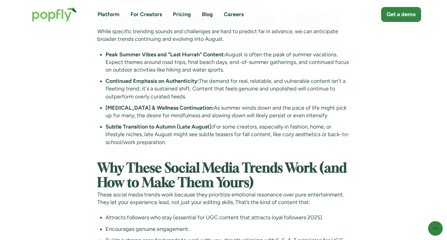 The width and height of the screenshot is (447, 240). What do you see at coordinates (146, 14) in the screenshot?
I see `a: For Creators` at bounding box center [146, 14].